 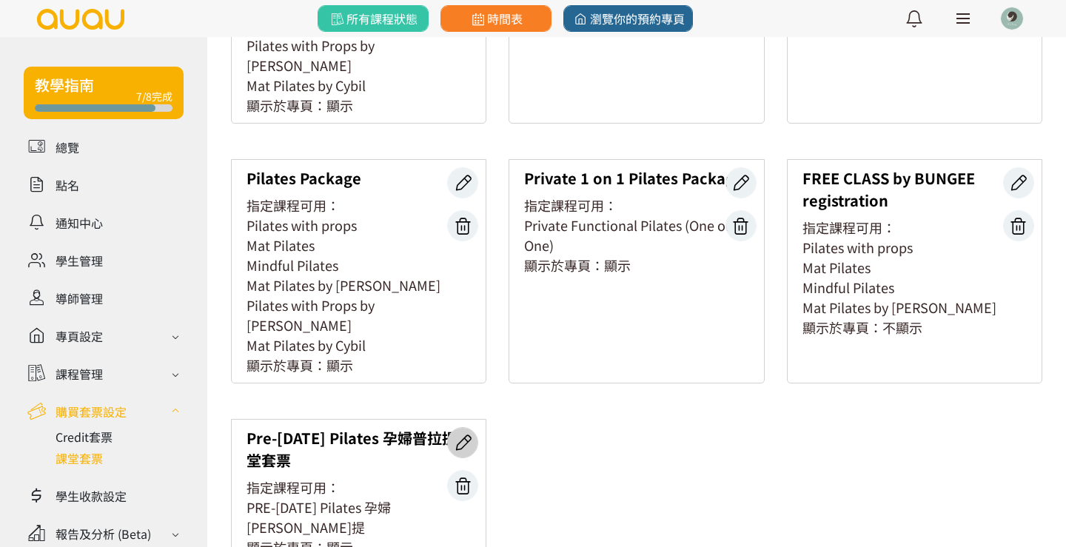 I want to click on a: 所有課程狀態, so click(x=373, y=19).